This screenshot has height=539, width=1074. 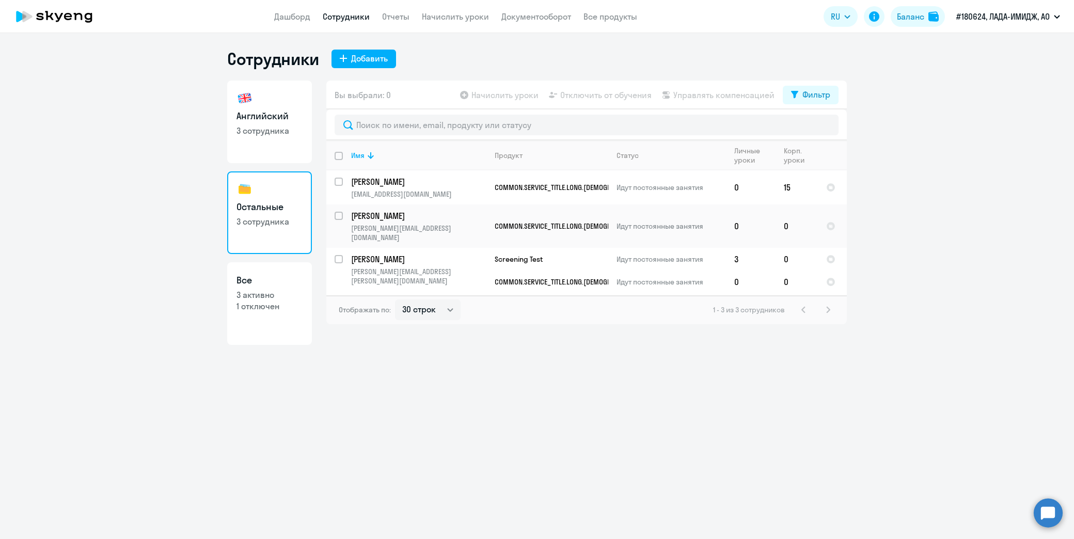 What do you see at coordinates (509, 155) in the screenshot?
I see `div: Продукт` at bounding box center [509, 155].